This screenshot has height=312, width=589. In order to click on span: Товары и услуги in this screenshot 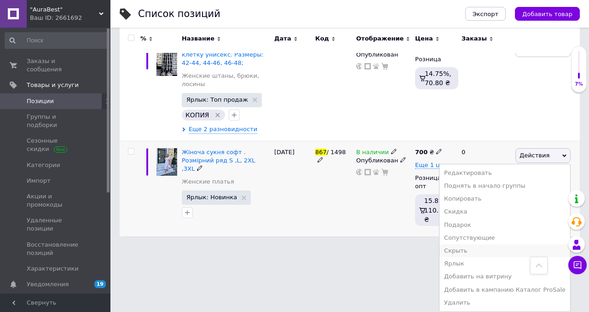, I will do `click(52, 85)`.